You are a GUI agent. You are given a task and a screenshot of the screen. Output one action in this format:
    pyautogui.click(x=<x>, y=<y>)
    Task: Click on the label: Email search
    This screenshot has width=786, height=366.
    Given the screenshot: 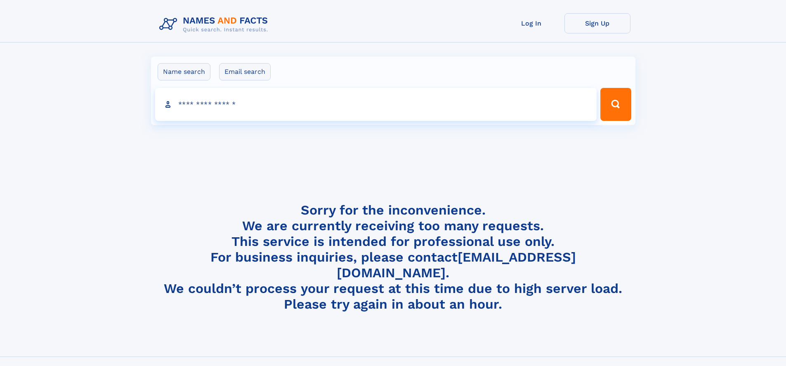 What is the action you would take?
    pyautogui.click(x=245, y=72)
    